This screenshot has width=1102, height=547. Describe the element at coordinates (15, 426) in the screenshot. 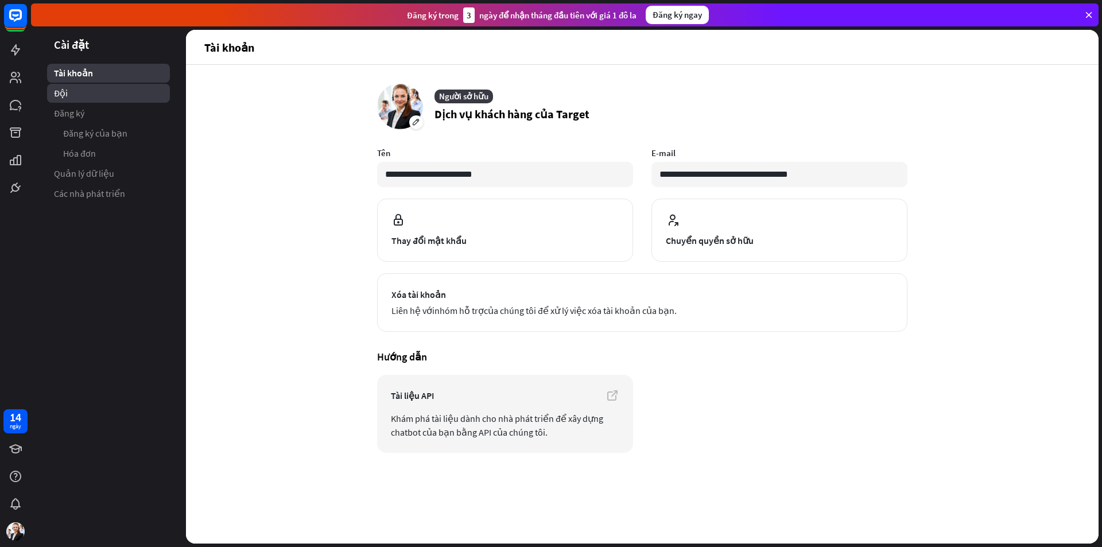

I see `font: ngày` at that location.